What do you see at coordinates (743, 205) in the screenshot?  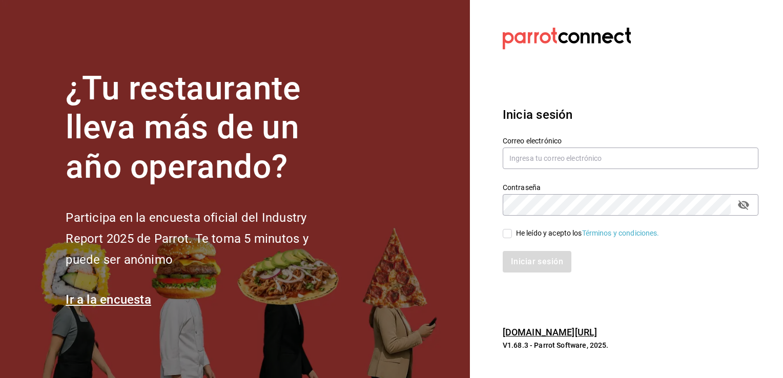 I see `button: passwordField` at bounding box center [743, 205].